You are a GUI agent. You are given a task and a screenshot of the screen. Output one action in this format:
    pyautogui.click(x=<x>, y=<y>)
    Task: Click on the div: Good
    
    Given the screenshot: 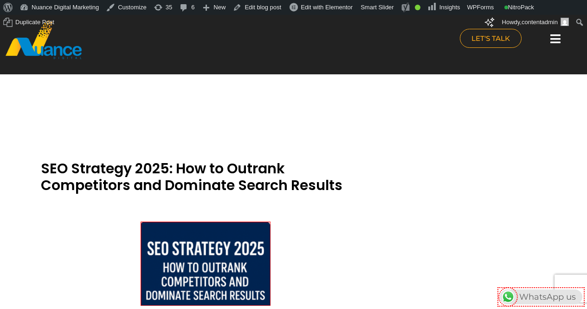 What is the action you would take?
    pyautogui.click(x=418, y=7)
    